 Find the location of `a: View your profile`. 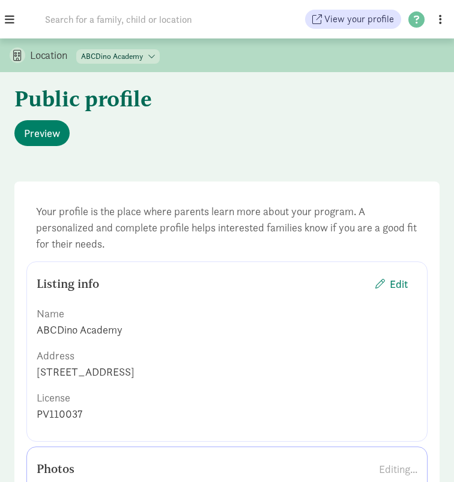

a: View your profile is located at coordinates (353, 19).